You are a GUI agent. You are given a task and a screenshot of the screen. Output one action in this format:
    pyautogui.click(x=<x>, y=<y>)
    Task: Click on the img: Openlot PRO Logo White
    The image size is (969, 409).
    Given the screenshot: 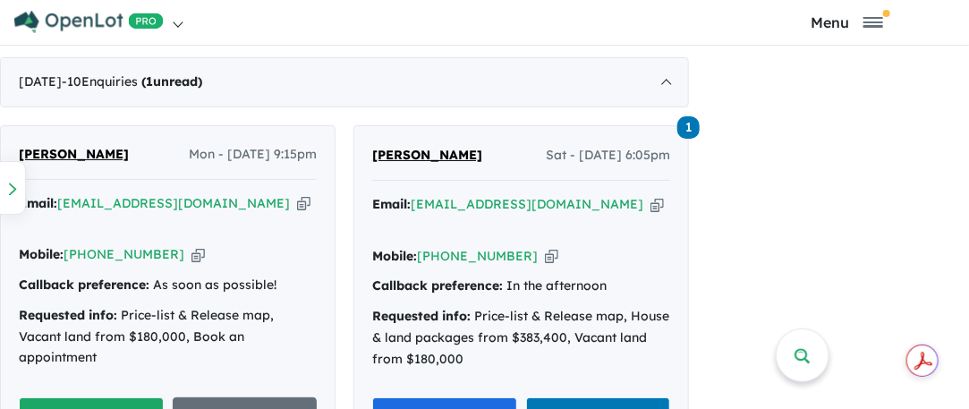 What is the action you would take?
    pyautogui.click(x=89, y=21)
    